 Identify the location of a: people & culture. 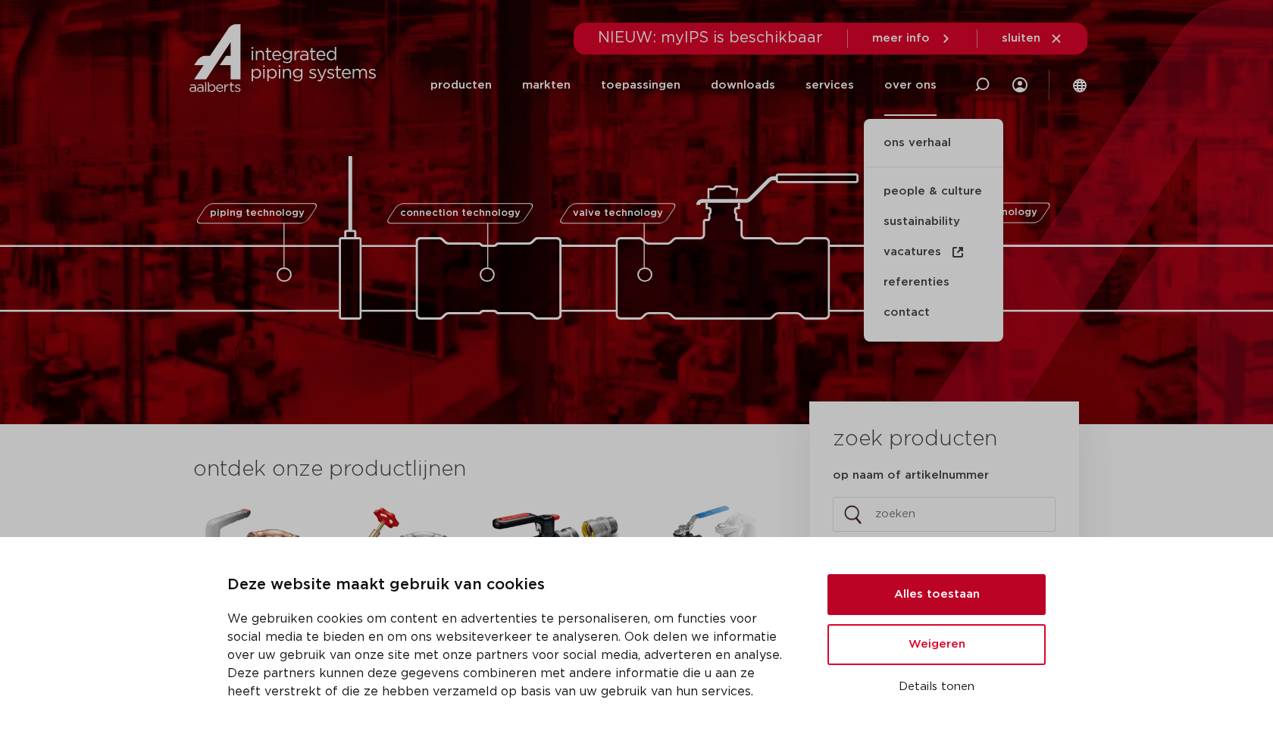
(934, 192).